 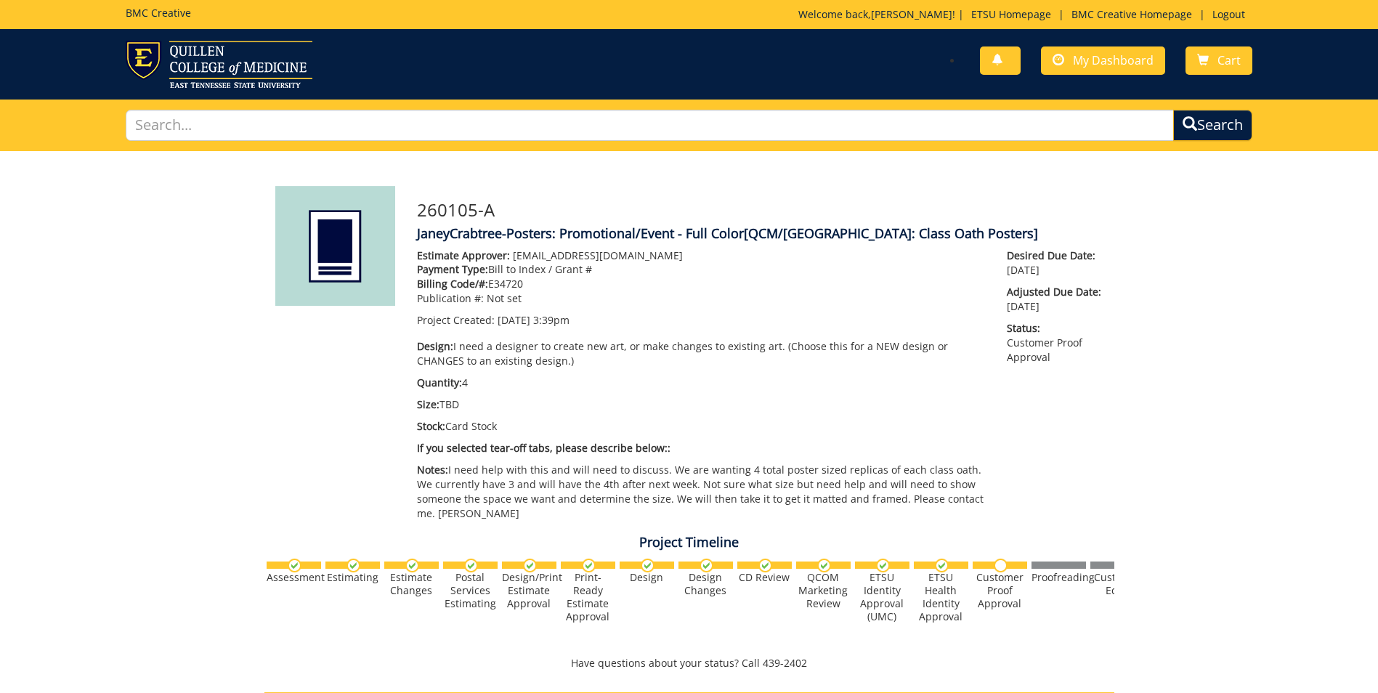 What do you see at coordinates (440, 382) in the screenshot?
I see `span: Quantity:` at bounding box center [440, 382].